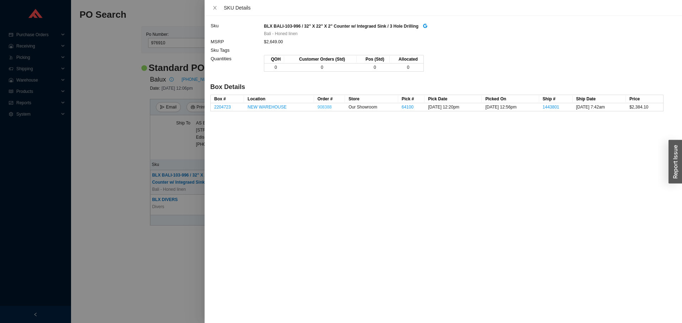 The height and width of the screenshot is (323, 682). What do you see at coordinates (341, 26) in the screenshot?
I see `strong: BLX BALI-103-996 / 32" X 22" X 2" Counter w/ Integraed Sink / 3 Hole Drilling` at bounding box center [341, 26].